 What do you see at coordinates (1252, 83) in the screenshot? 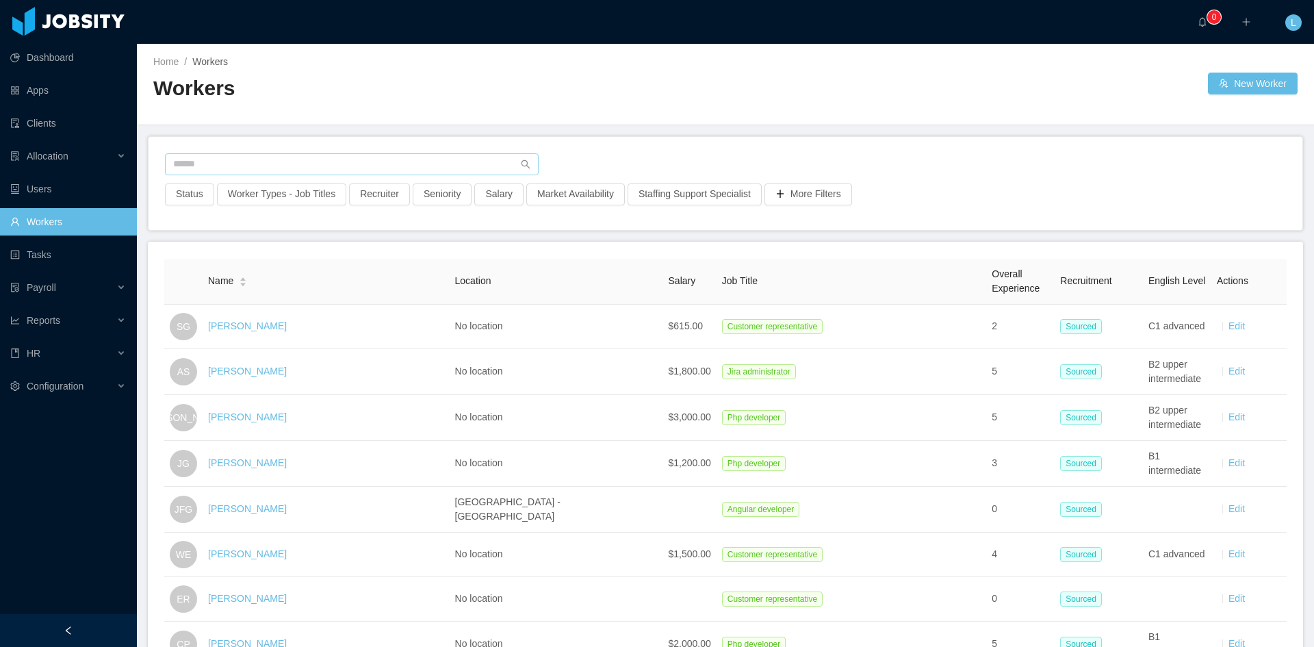
I see `a: icon: usergroup-addNew Worker` at bounding box center [1252, 83].